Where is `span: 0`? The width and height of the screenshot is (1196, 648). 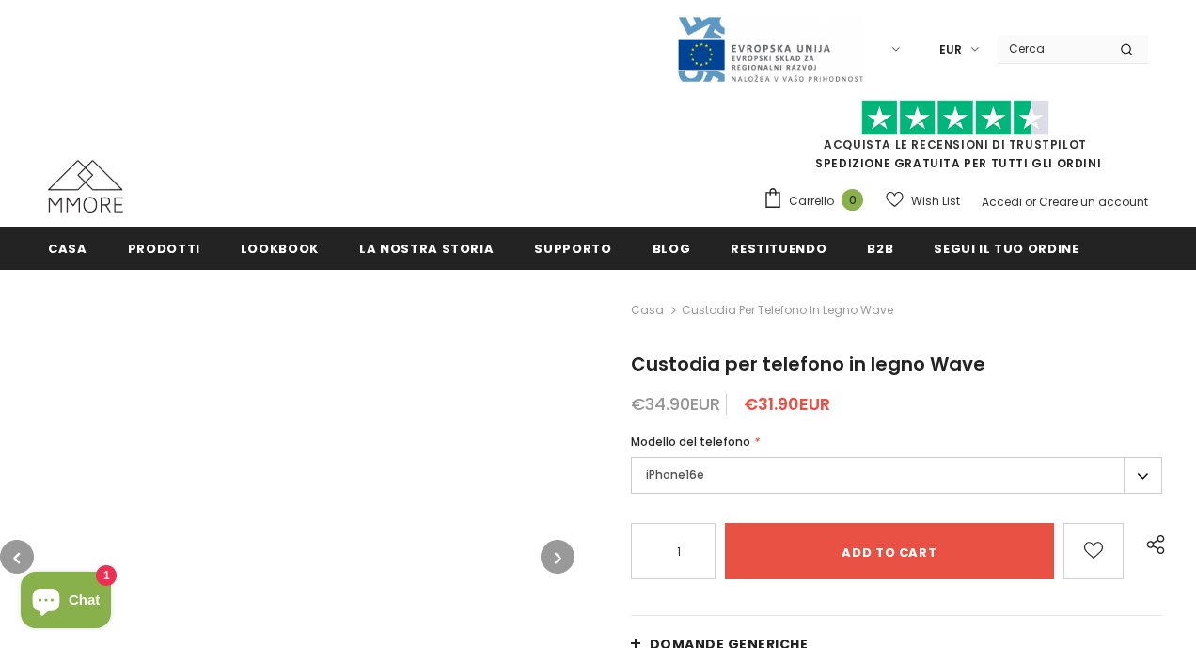 span: 0 is located at coordinates (852, 199).